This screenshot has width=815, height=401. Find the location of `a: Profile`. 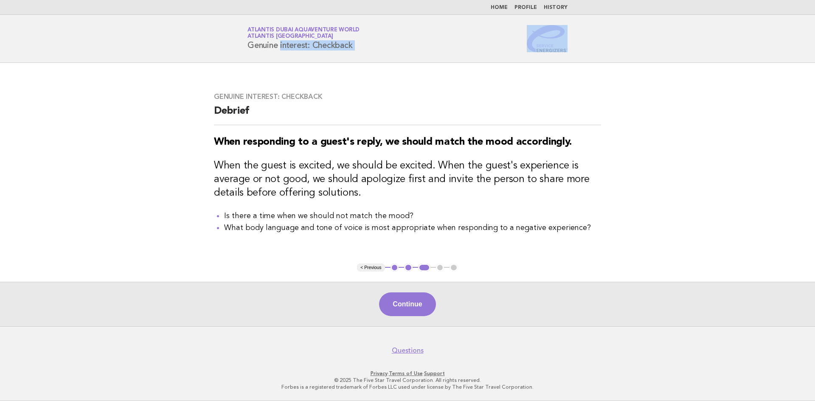

a: Profile is located at coordinates (525, 8).